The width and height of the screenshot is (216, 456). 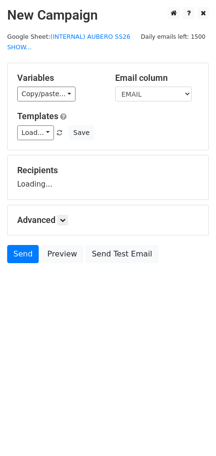 What do you see at coordinates (46, 94) in the screenshot?
I see `a: Copy/paste...` at bounding box center [46, 94].